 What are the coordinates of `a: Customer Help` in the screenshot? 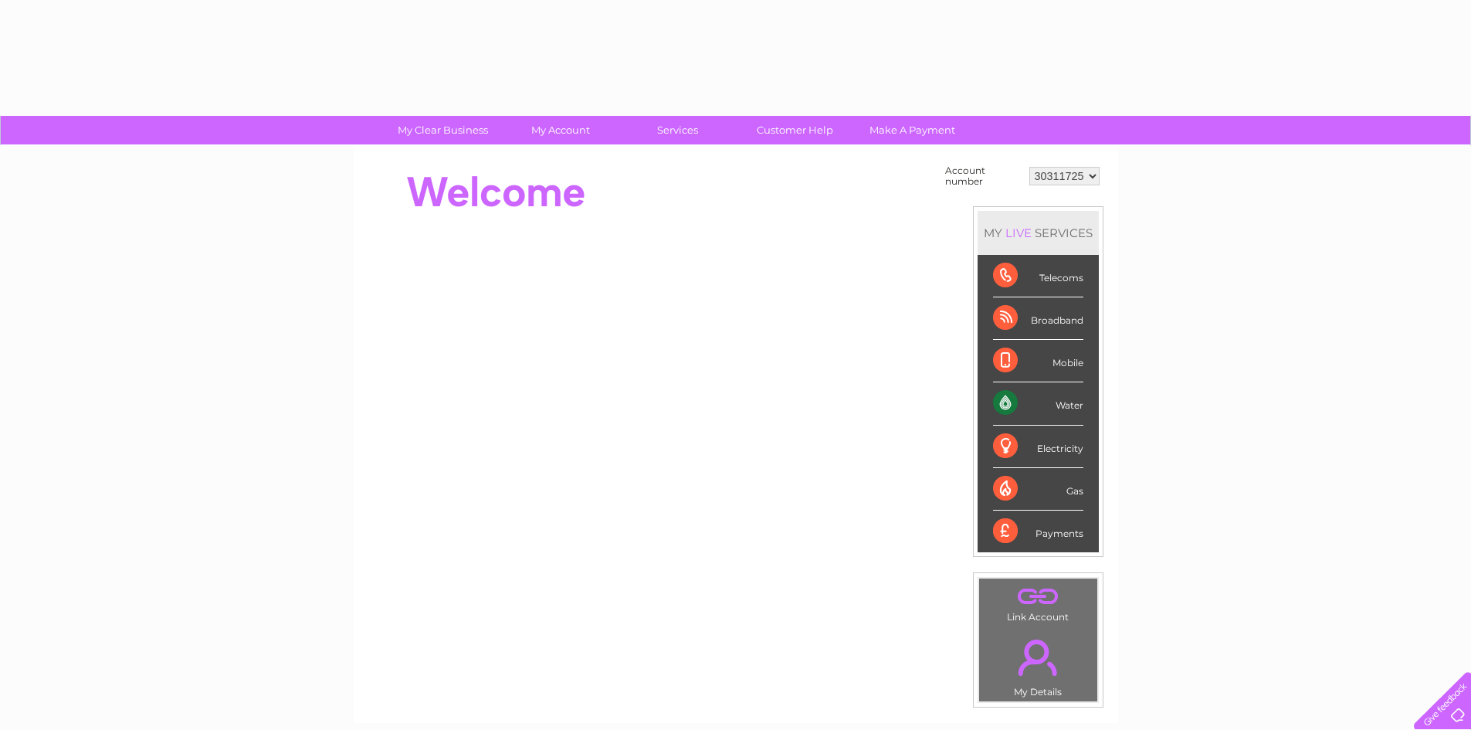 It's located at (794, 130).